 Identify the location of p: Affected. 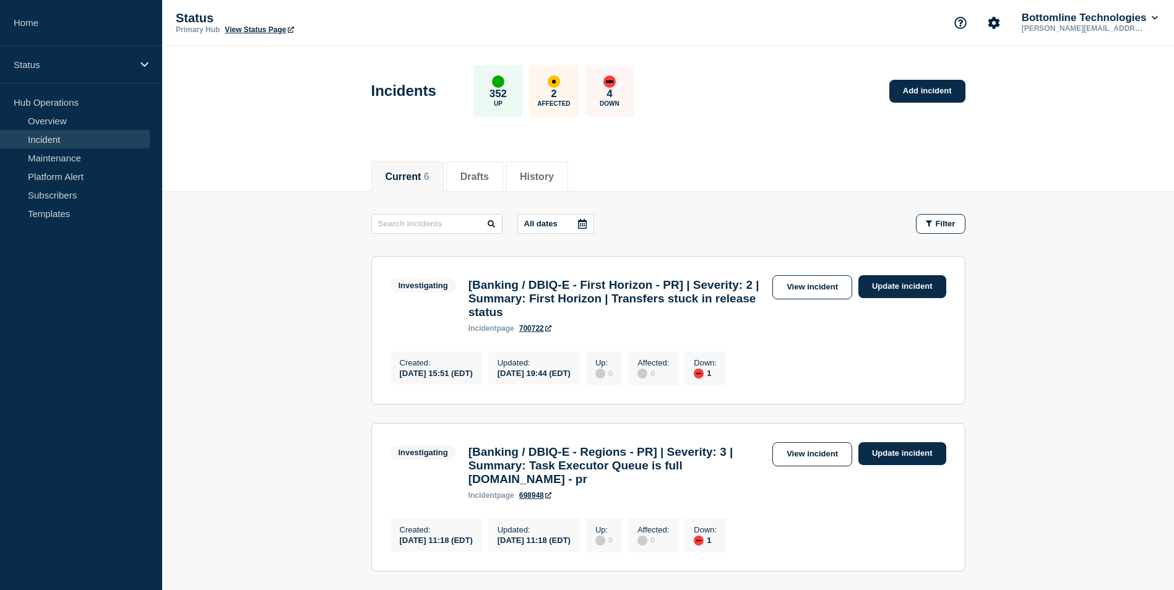
(553, 103).